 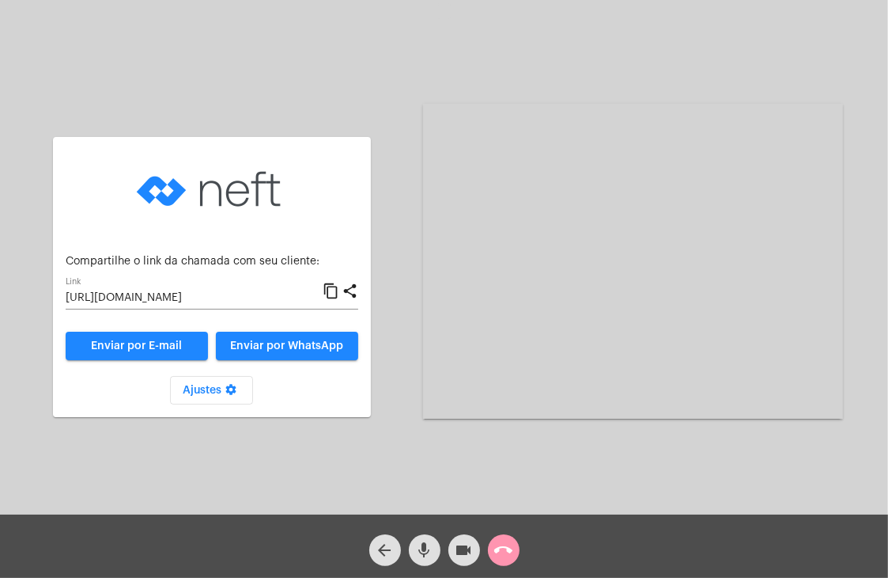 I want to click on a: Enviar por E-mail, so click(x=137, y=346).